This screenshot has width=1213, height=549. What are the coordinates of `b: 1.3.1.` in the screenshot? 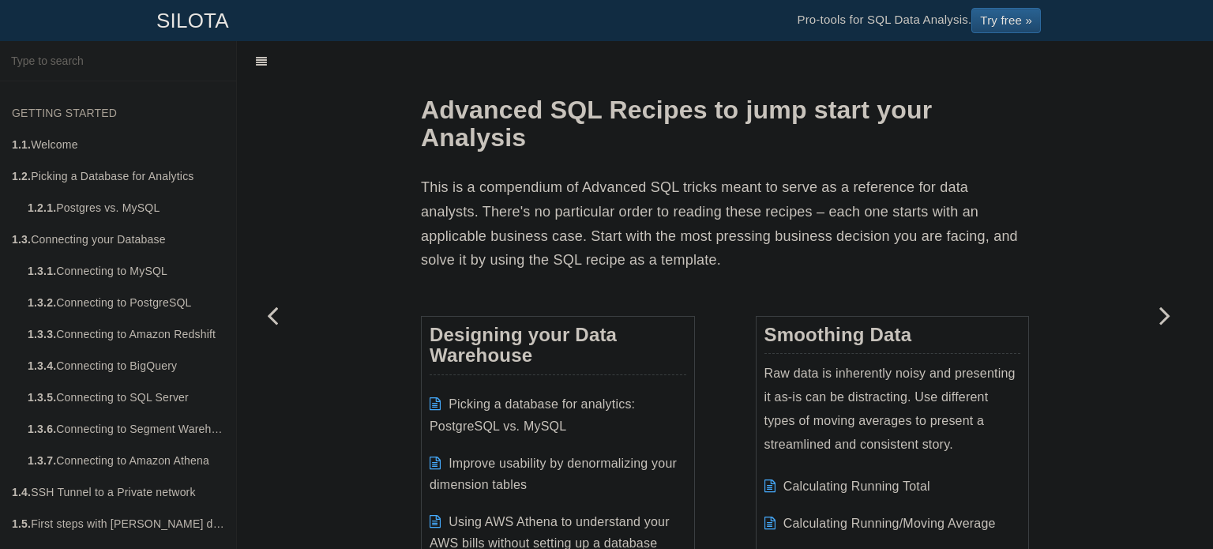 It's located at (42, 271).